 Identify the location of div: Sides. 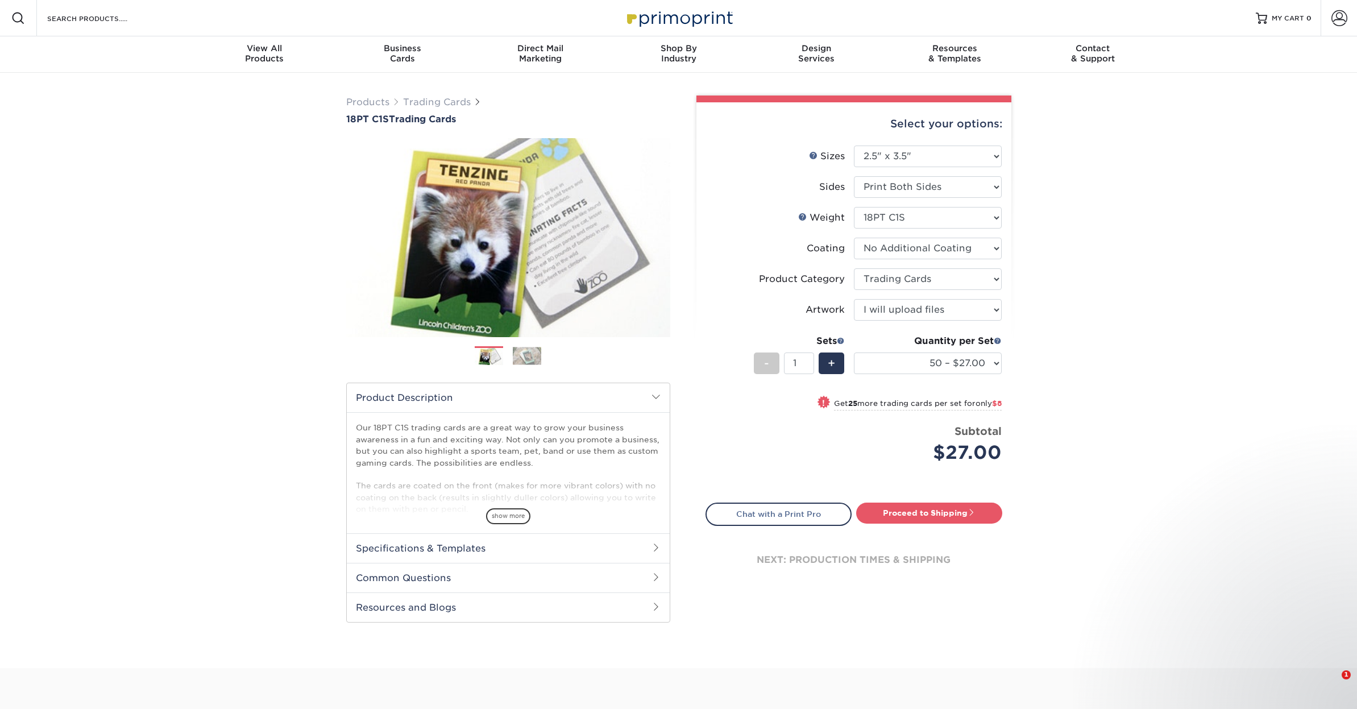
(832, 187).